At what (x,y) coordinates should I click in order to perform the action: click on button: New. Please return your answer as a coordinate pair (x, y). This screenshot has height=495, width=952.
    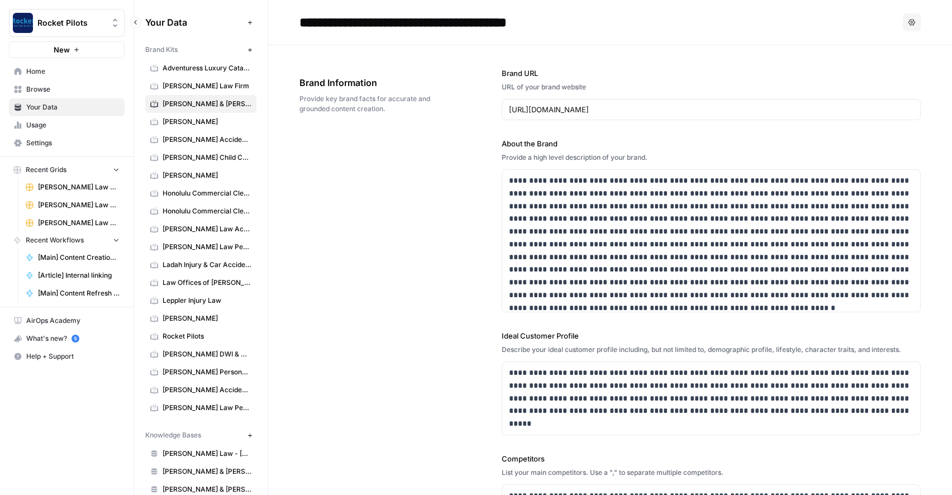
    Looking at the image, I should click on (66, 50).